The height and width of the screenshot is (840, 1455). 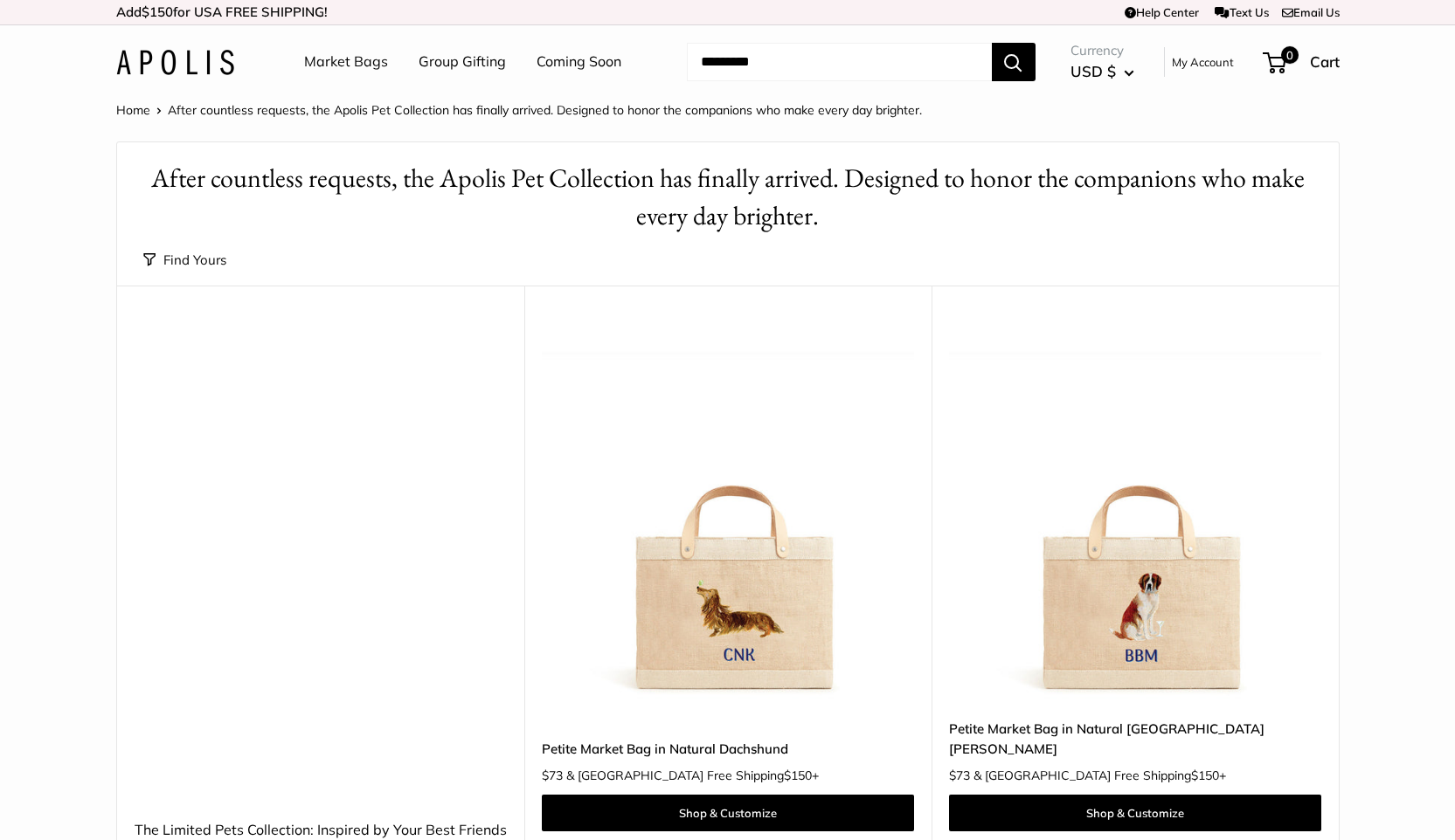 What do you see at coordinates (1135, 516) in the screenshot?
I see `img: Petite Market Bag in Natural St. Bernard` at bounding box center [1135, 516].